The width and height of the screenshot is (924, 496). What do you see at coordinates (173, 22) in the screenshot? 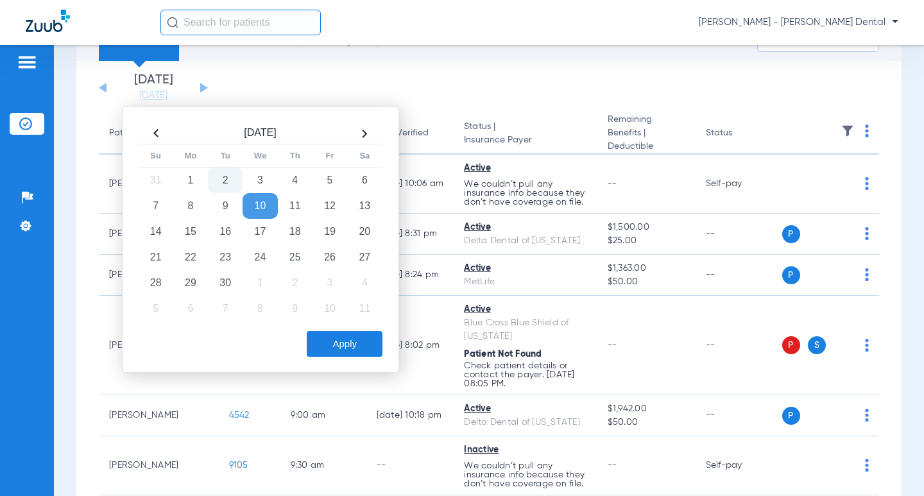
I see `img: Search Icon` at bounding box center [173, 22].